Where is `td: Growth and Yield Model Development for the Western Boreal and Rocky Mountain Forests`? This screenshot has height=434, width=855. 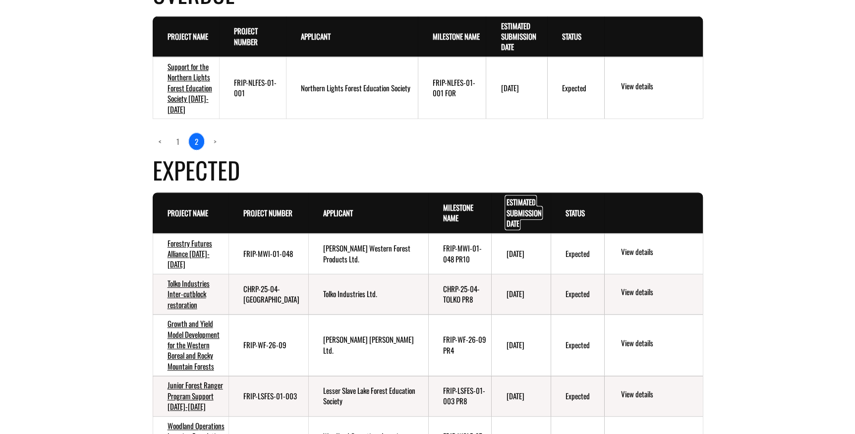 td: Growth and Yield Model Development for the Western Boreal and Rocky Mountain Forests is located at coordinates (190, 345).